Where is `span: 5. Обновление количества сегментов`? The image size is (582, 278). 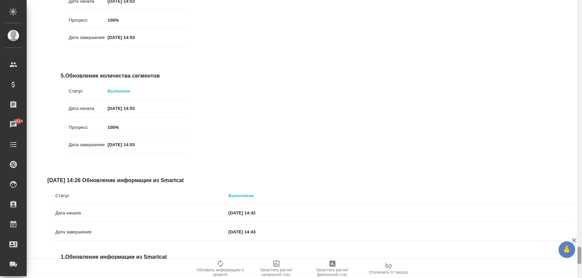
span: 5. Обновление количества сегментов is located at coordinates (123, 76).